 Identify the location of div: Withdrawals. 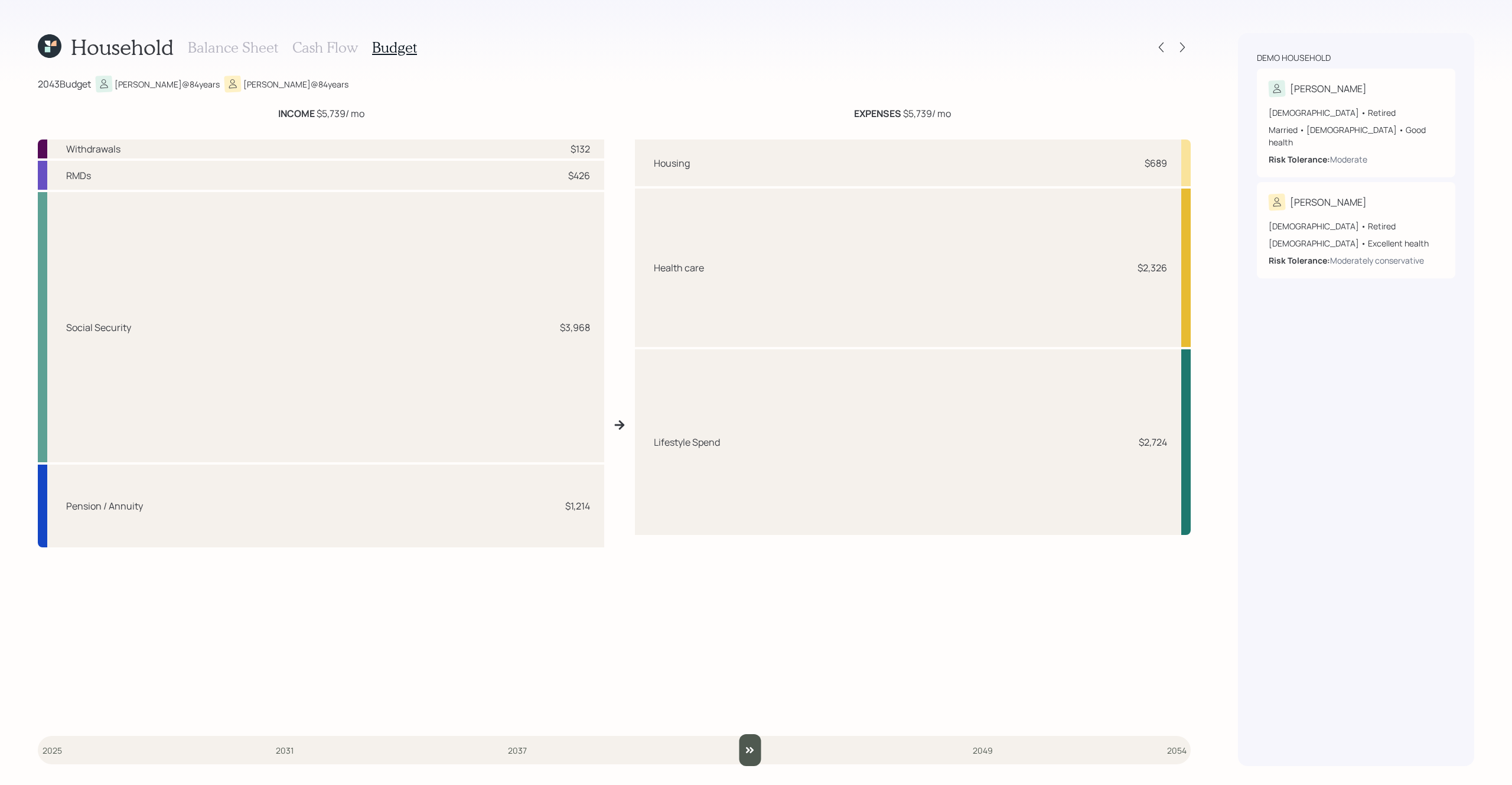
(93, 149).